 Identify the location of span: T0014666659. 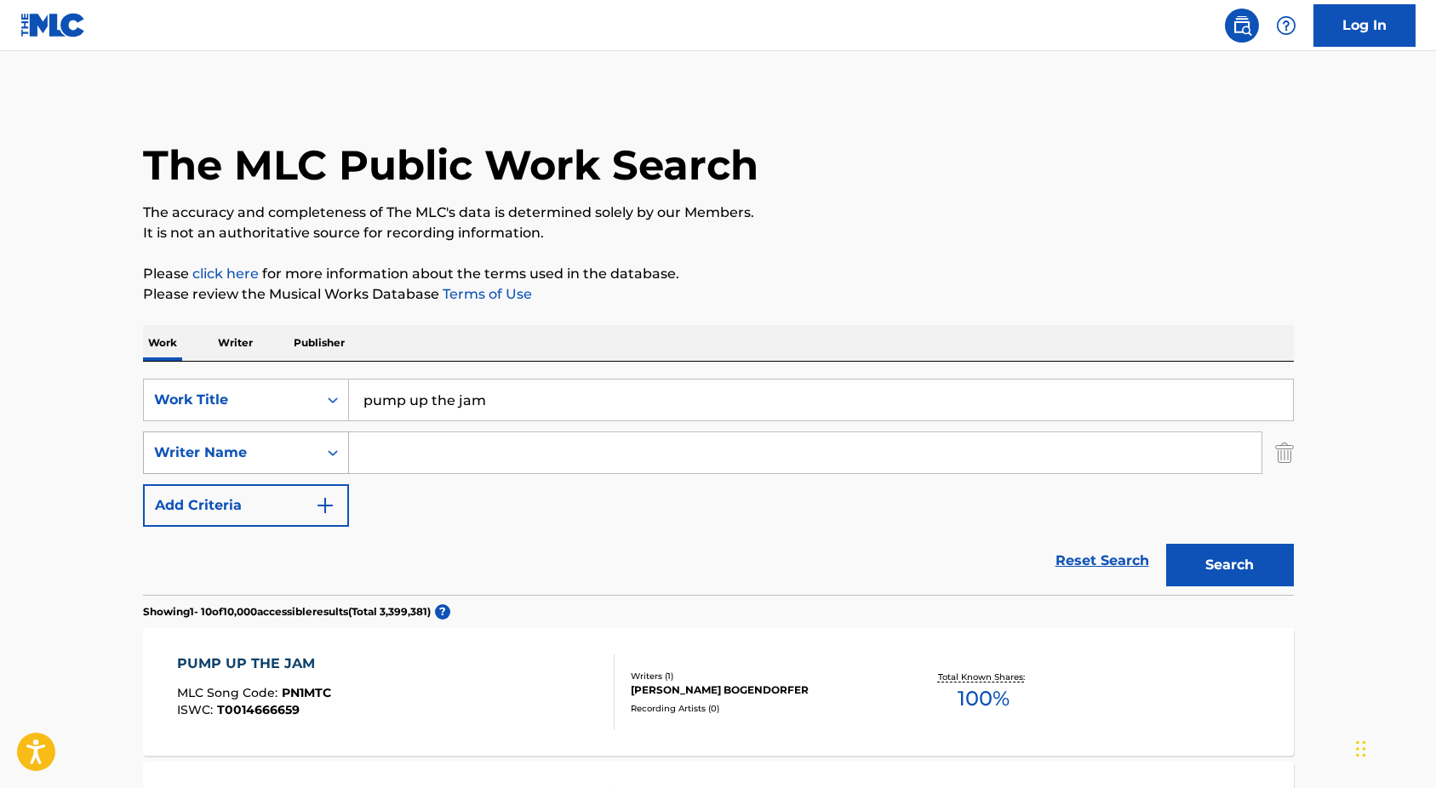
(258, 710).